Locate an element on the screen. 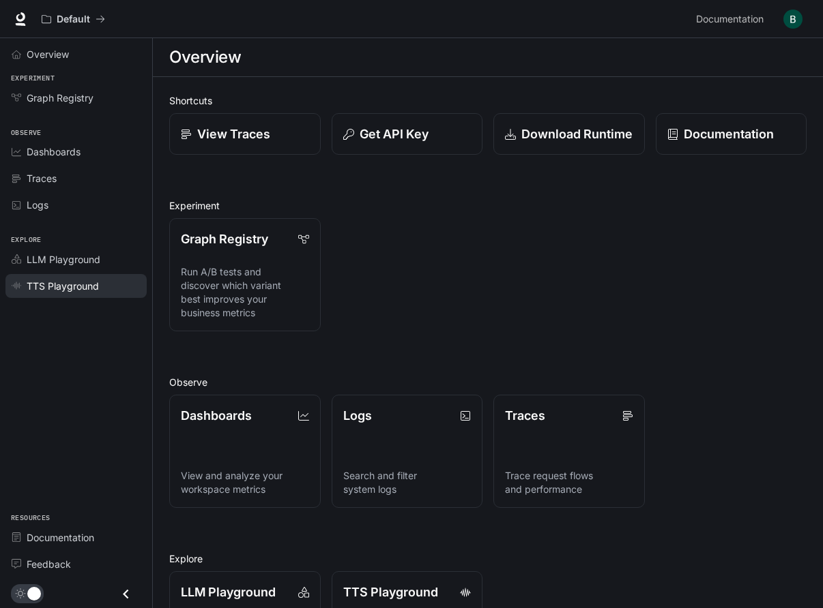  a: Feedback is located at coordinates (76, 564).